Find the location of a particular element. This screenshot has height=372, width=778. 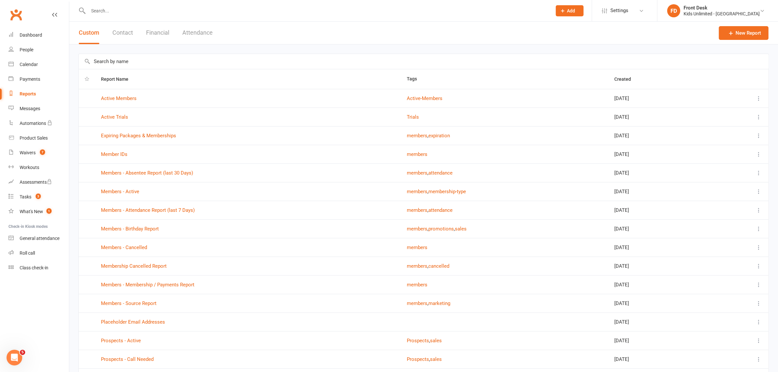

a: Members - Active is located at coordinates (120, 192).